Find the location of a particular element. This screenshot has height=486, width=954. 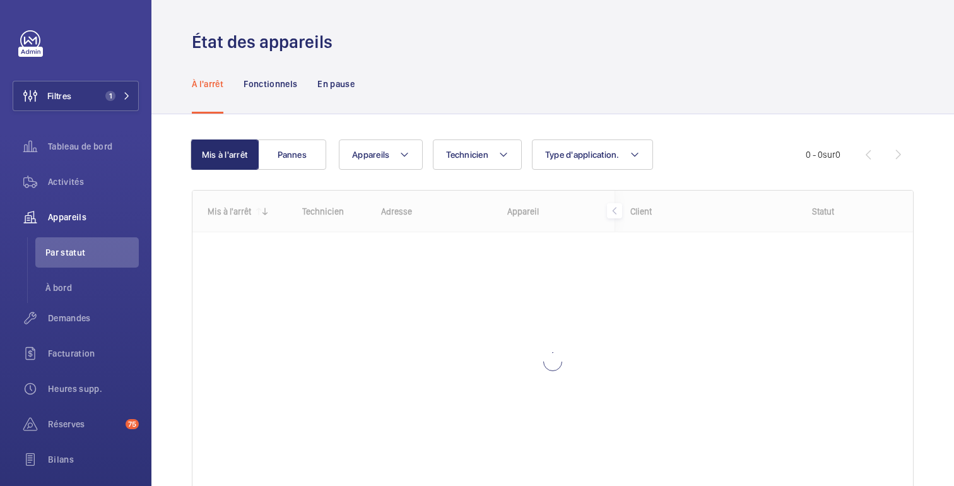

font: Demandes is located at coordinates (69, 318).